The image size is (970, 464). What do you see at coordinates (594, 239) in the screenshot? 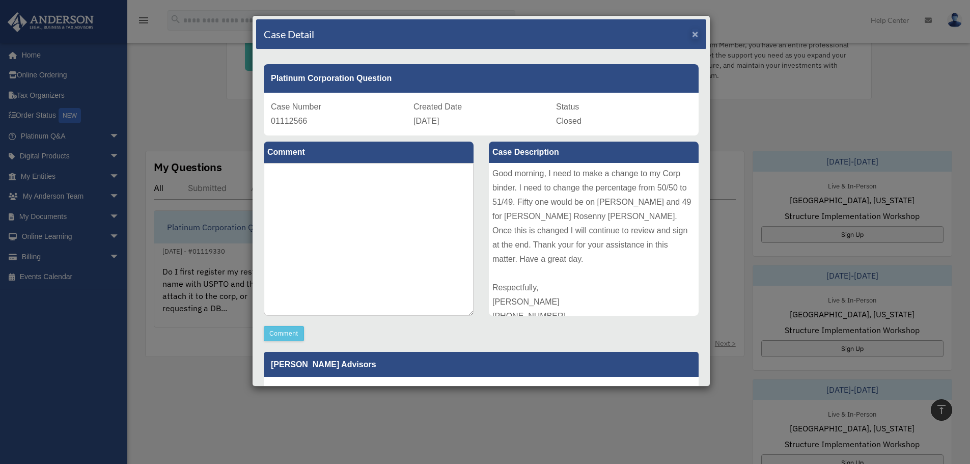
I see `div: Good morning, I need to make a change to my Corp binder. I need to change the percentage from 50/...` at bounding box center [594, 239].